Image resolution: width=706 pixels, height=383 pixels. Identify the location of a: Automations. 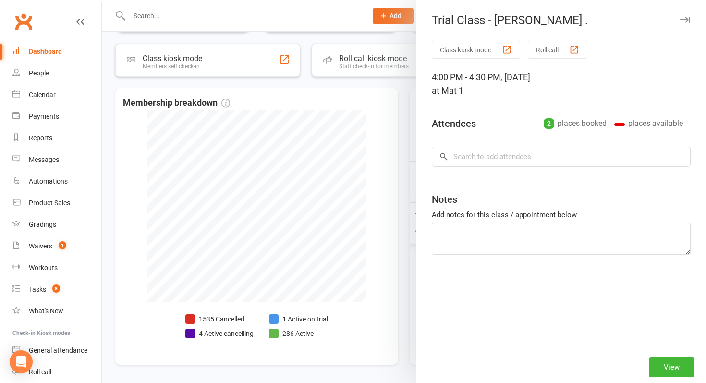
(57, 181).